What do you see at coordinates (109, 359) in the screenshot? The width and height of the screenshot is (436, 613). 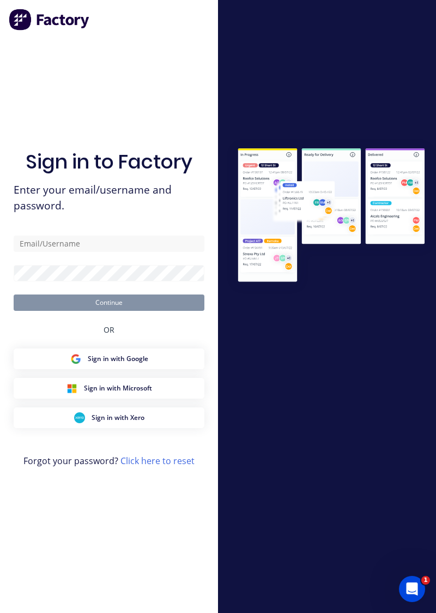 I see `button: Google Sign inSign in with Google` at bounding box center [109, 359].